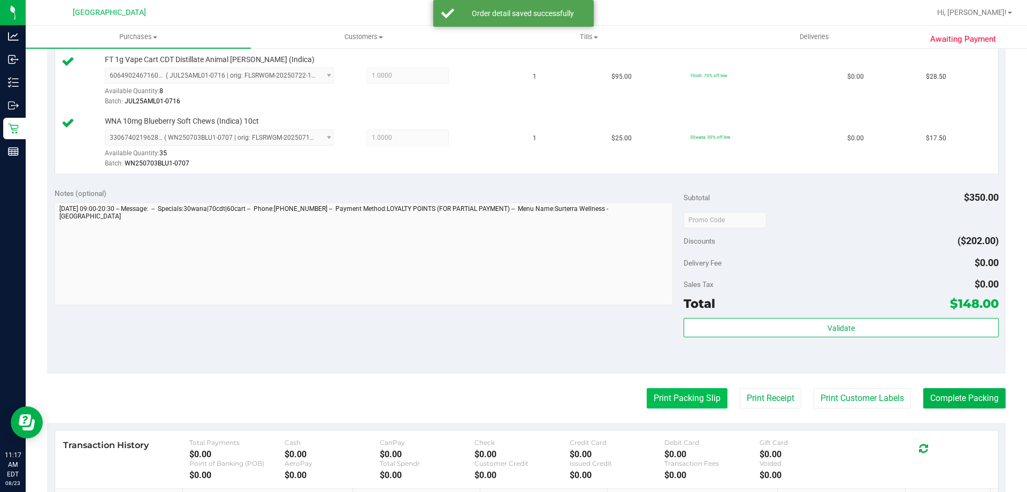  I want to click on span: 35, so click(163, 153).